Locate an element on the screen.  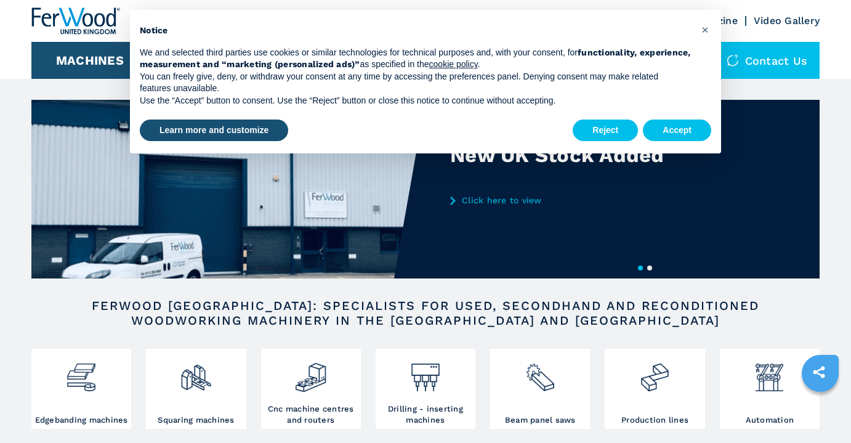
h3: Automation is located at coordinates (770, 420).